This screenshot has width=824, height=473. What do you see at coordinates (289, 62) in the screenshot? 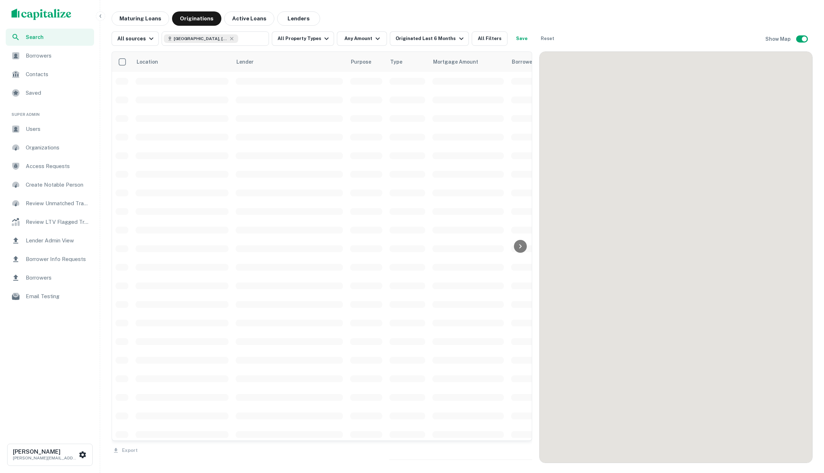
I see `th: Lender` at bounding box center [289, 62].